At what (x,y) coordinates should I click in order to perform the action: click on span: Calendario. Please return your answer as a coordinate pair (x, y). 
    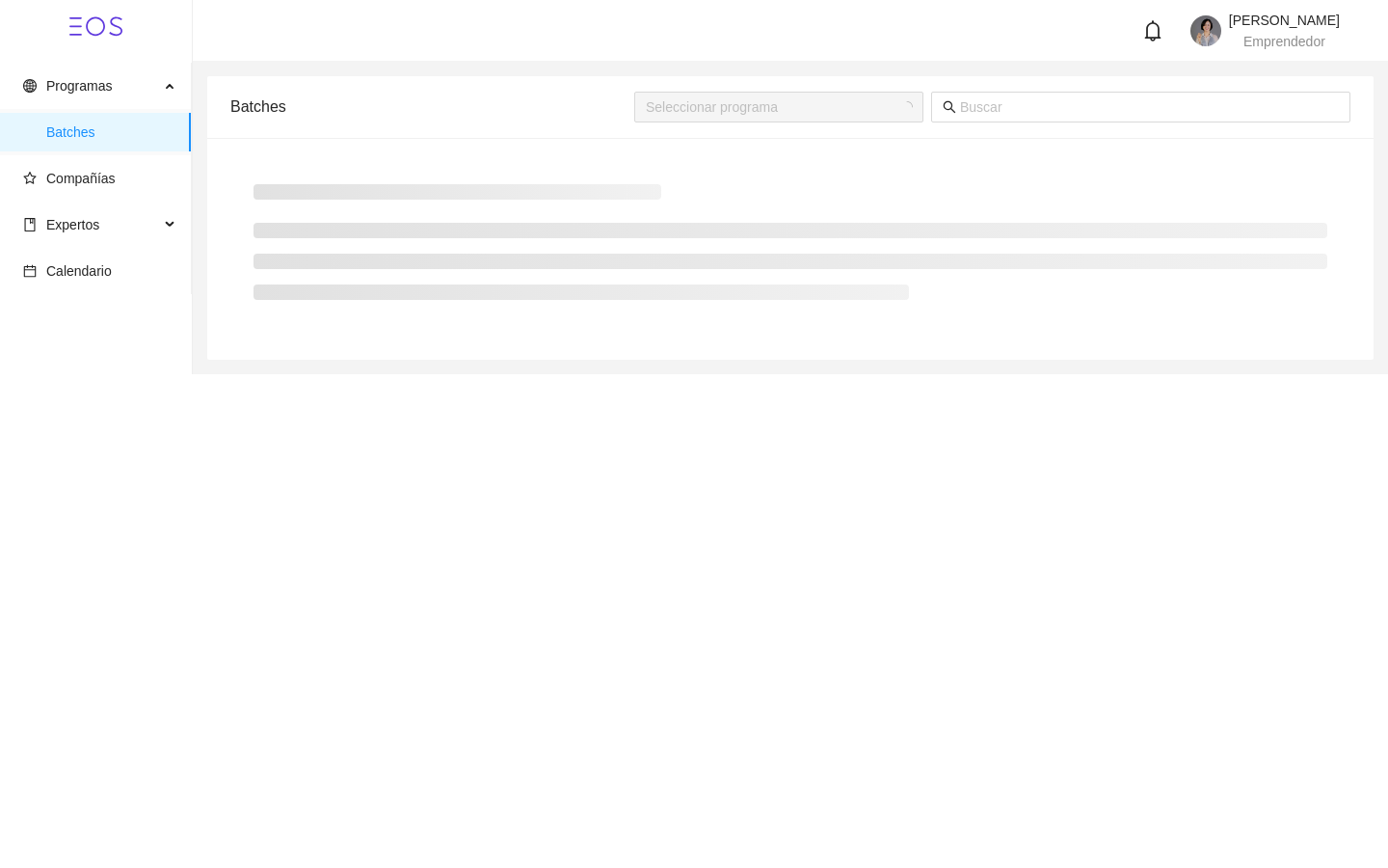
    Looking at the image, I should click on (79, 271).